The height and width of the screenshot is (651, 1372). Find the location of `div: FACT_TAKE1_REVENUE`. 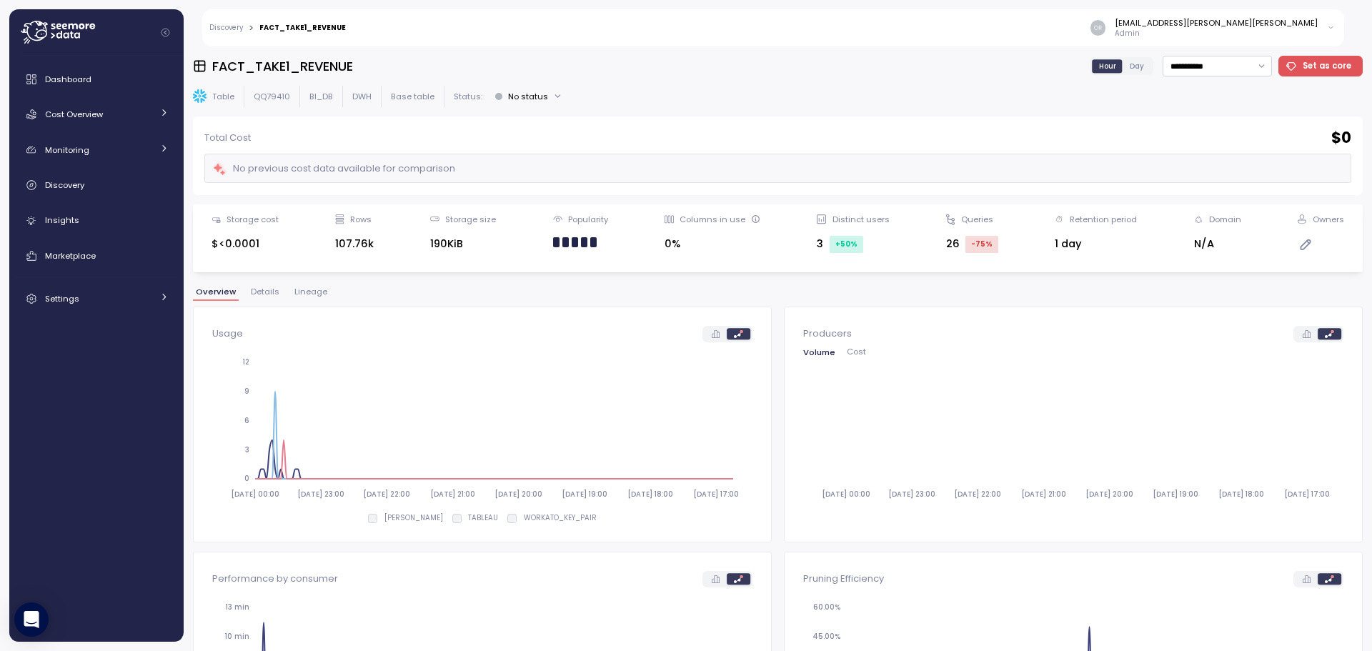

div: FACT_TAKE1_REVENUE is located at coordinates (302, 28).